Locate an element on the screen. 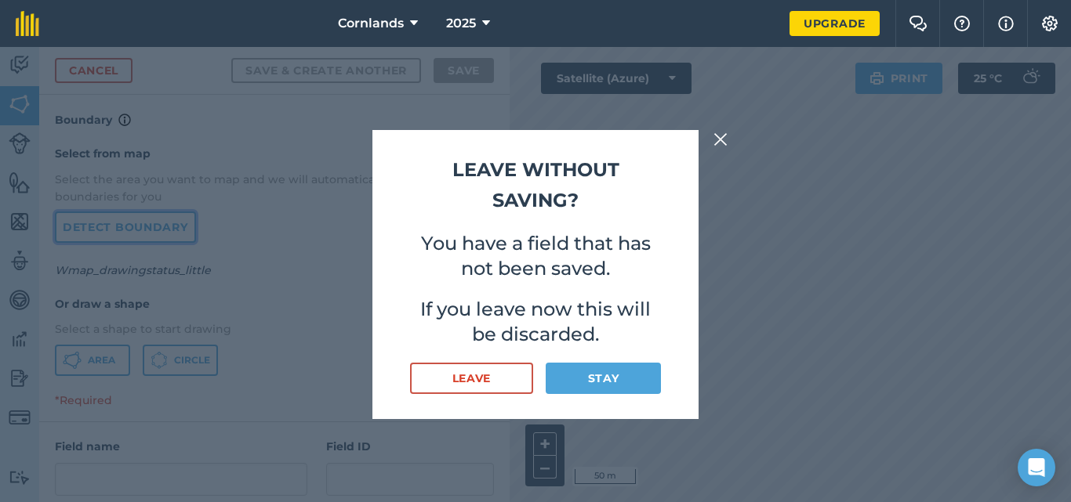  p: You have a field that has not been saved. is located at coordinates (535, 256).